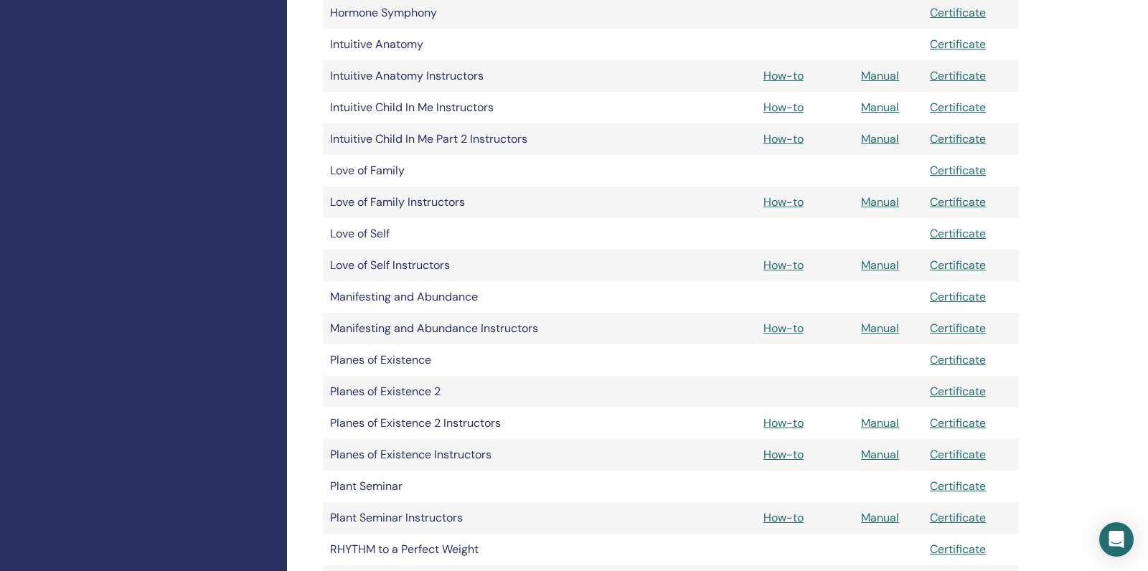 This screenshot has height=571, width=1148. Describe the element at coordinates (452, 550) in the screenshot. I see `td: RHYTHM to a Perfect Weight` at that location.